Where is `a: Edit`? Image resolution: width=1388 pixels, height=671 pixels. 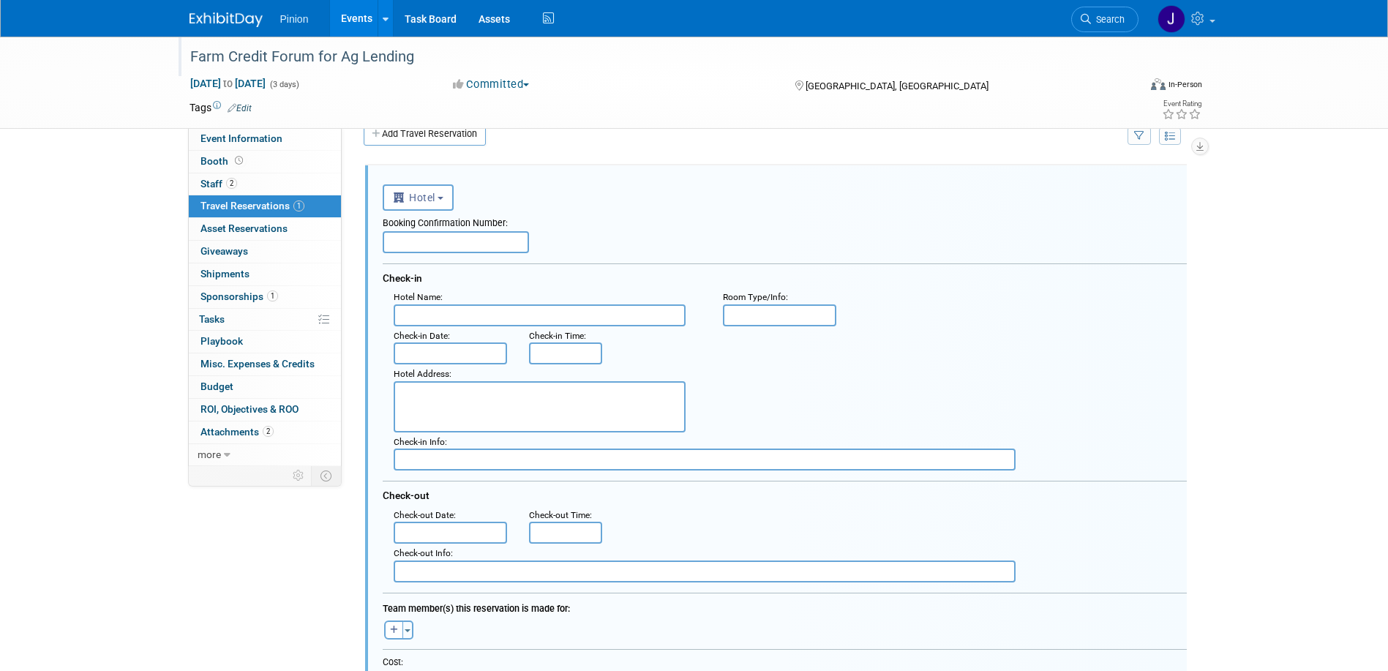
a: Edit is located at coordinates (239, 108).